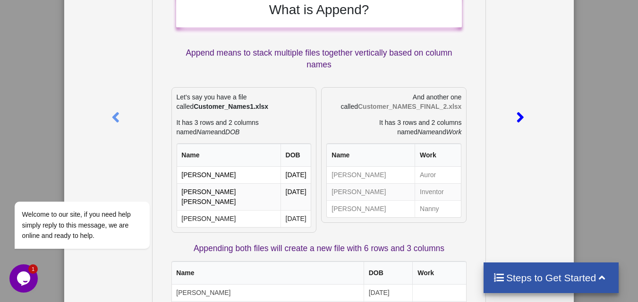 The image size is (638, 302). What do you see at coordinates (244, 102) in the screenshot?
I see `p: Let's say you have a file called` at bounding box center [244, 102].